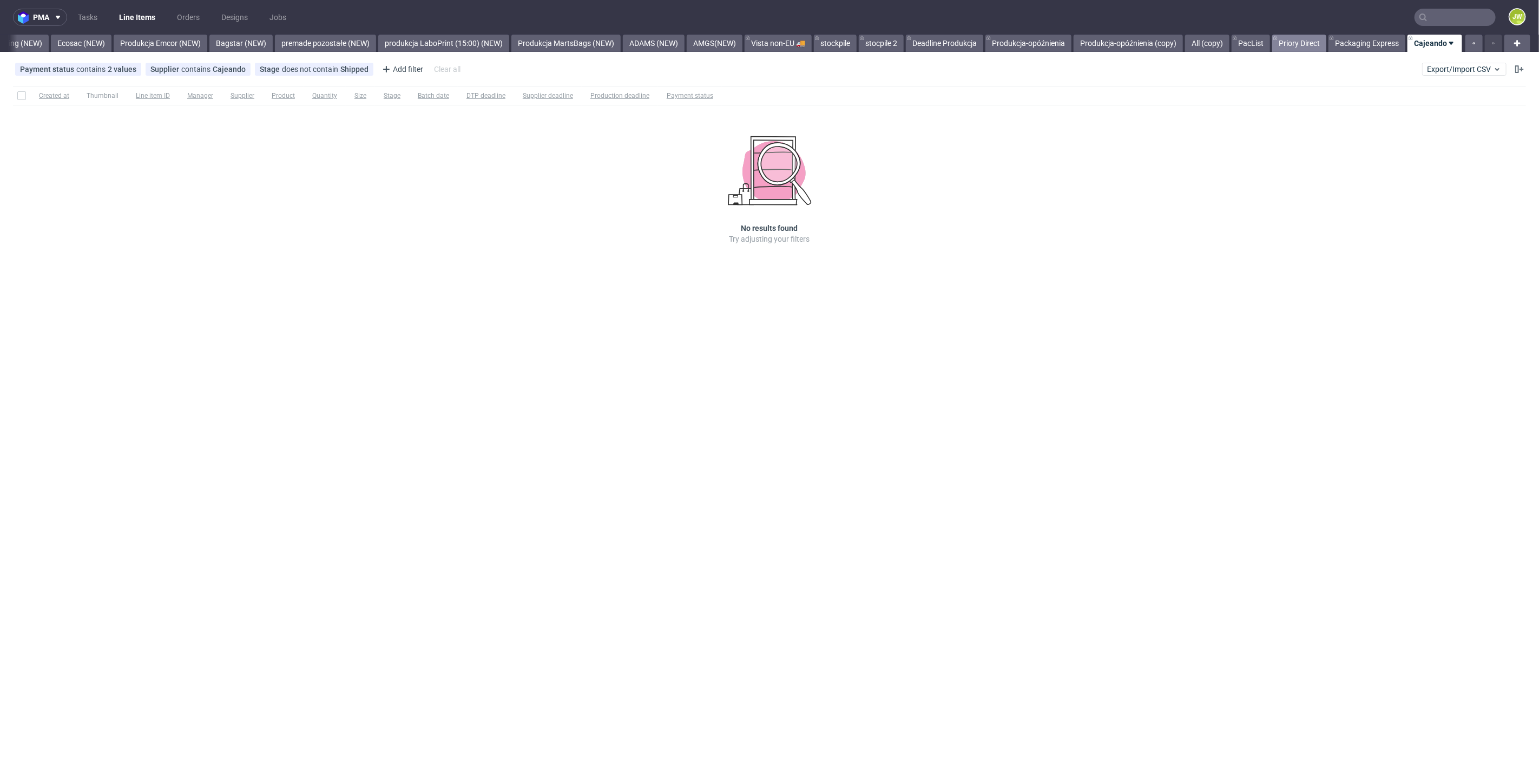 The image size is (1539, 784). I want to click on span: Created at, so click(54, 96).